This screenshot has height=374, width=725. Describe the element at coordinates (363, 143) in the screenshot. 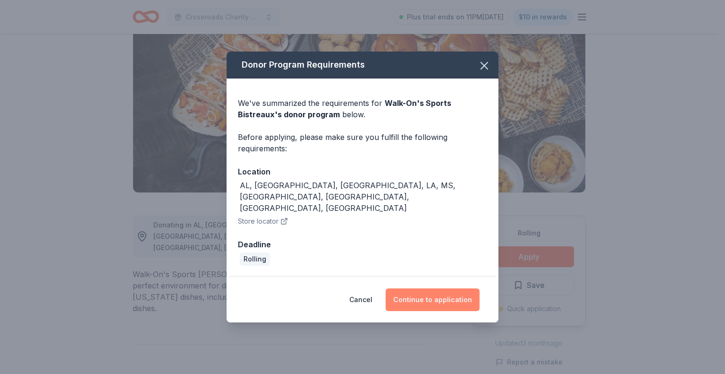

I see `div: Before applying, please make sure you fulfill the following requirements:` at that location.